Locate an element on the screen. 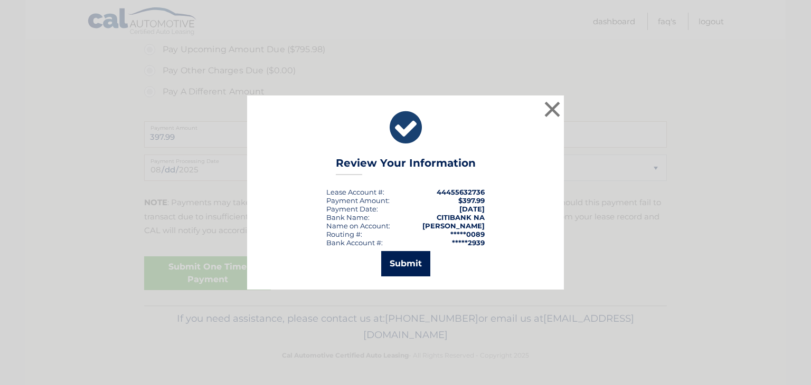  div: Name on Account: is located at coordinates (358, 226).